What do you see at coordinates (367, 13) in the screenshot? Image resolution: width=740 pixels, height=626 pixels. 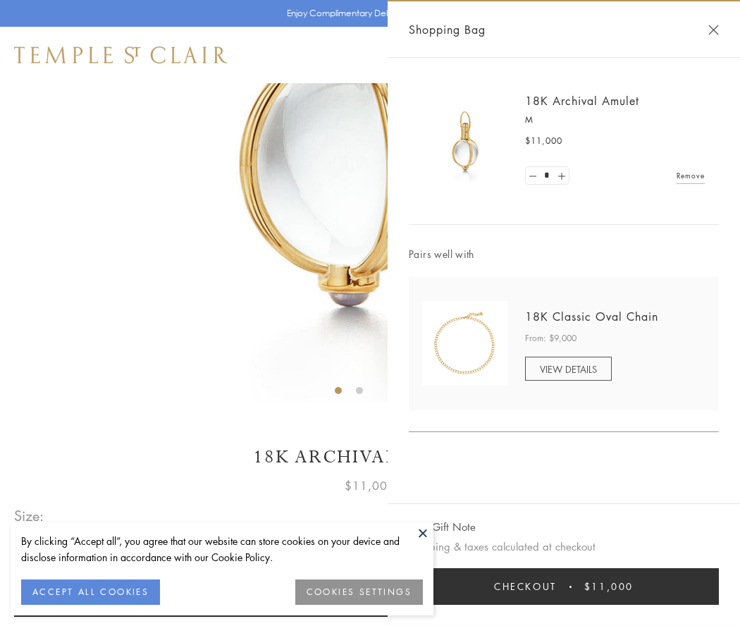 I see `p: Enjoy Complimentary Delivery & Returns` at bounding box center [367, 13].